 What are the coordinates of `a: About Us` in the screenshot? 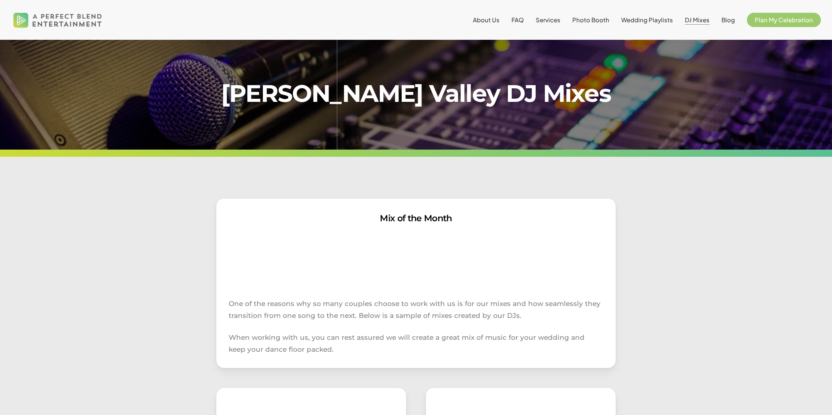 It's located at (486, 20).